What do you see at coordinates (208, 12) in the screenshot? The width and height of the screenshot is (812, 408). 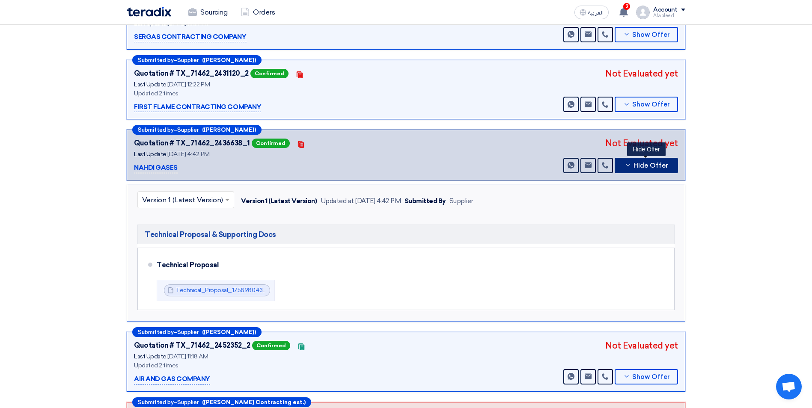 I see `a: Sourcing` at bounding box center [208, 12].